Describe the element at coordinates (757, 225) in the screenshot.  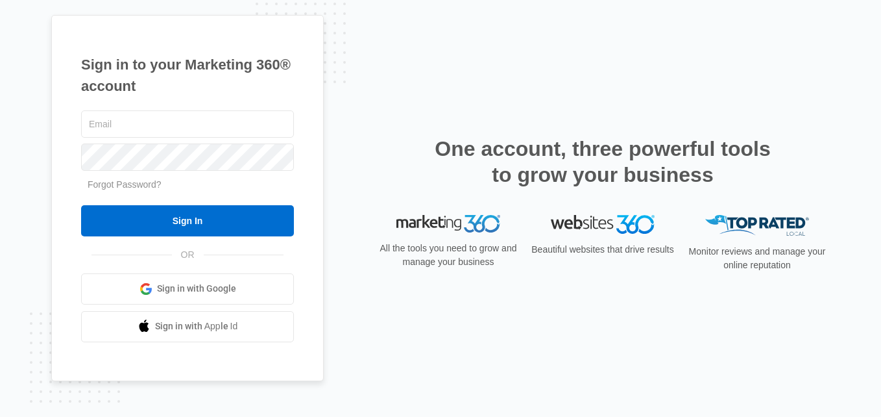
I see `img: Top Rated Local` at that location.